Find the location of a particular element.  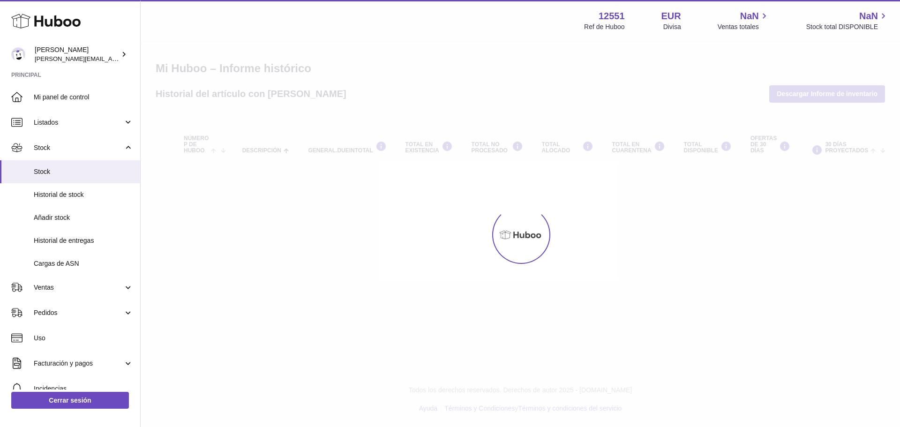

span: Ventas is located at coordinates (78, 287).